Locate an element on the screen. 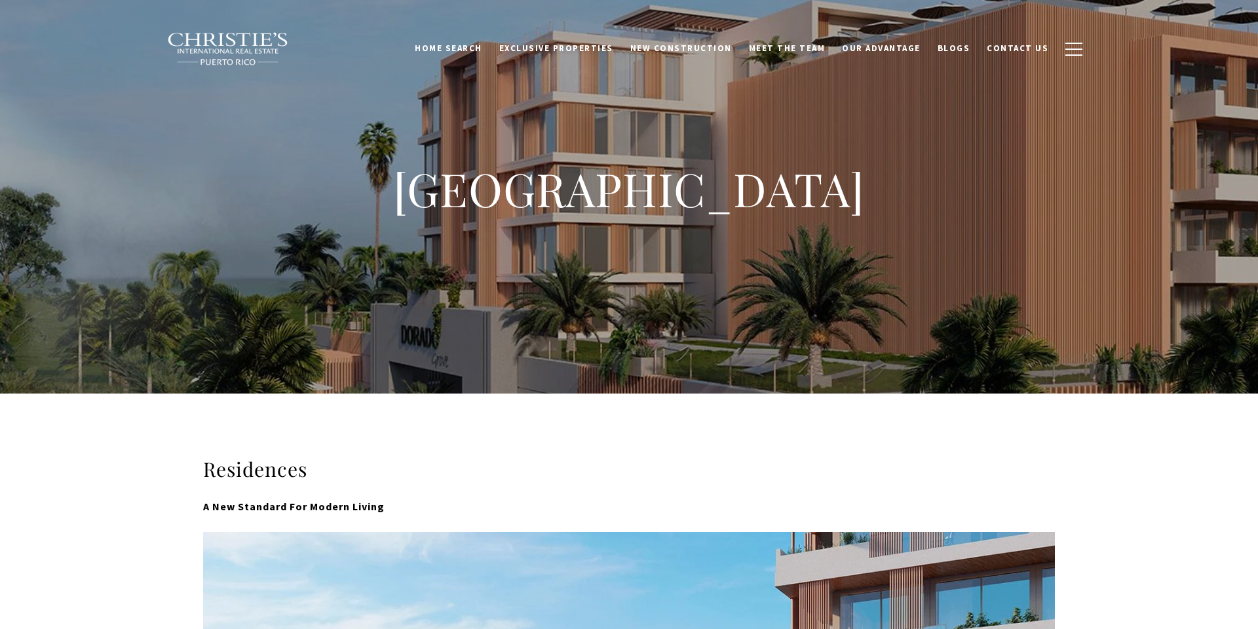 The width and height of the screenshot is (1258, 629). a: Meet the Team is located at coordinates (787, 49).